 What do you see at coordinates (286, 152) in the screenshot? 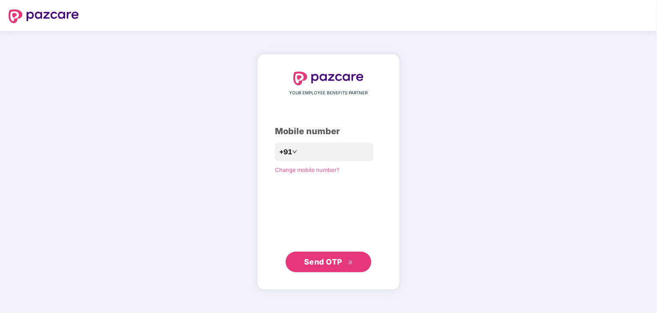
I see `span: +91` at bounding box center [286, 152].